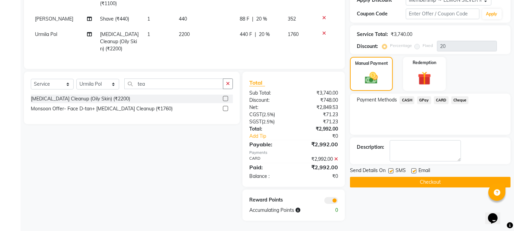 This screenshot has width=514, height=231. What do you see at coordinates (370, 147) in the screenshot?
I see `div: Description:` at bounding box center [370, 147].